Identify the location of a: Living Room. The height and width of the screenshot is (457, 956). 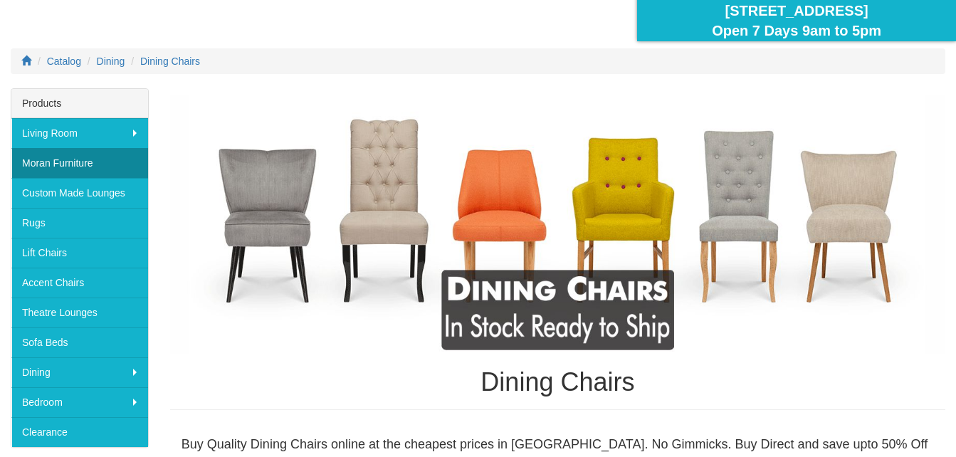
(80, 133).